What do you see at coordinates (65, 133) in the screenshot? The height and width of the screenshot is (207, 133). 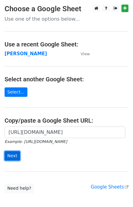 I see `input: Paste your Google Sheet URL here` at bounding box center [65, 133].